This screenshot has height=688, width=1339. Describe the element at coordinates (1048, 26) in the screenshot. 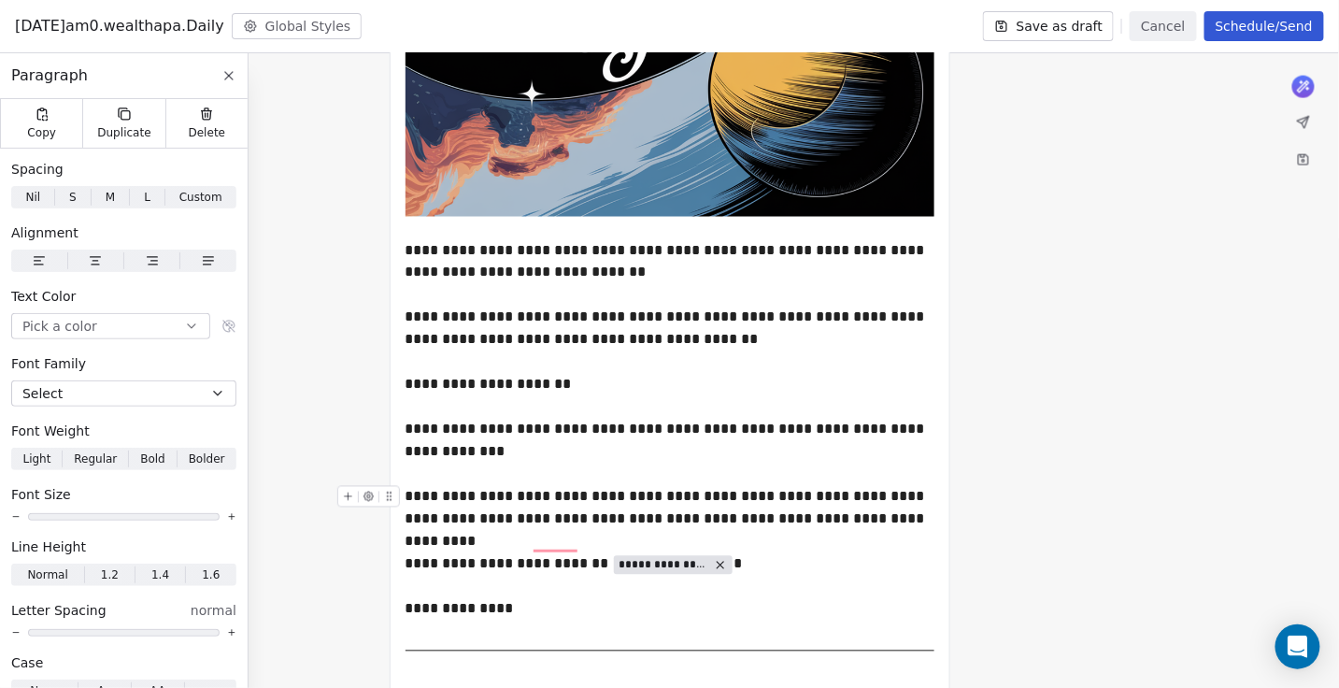

I see `button: Save as draft` at that location.